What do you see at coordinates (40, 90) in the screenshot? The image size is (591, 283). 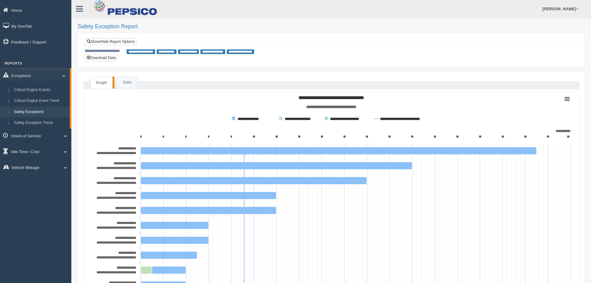 I see `a: Critical Engine Events` at bounding box center [40, 90].